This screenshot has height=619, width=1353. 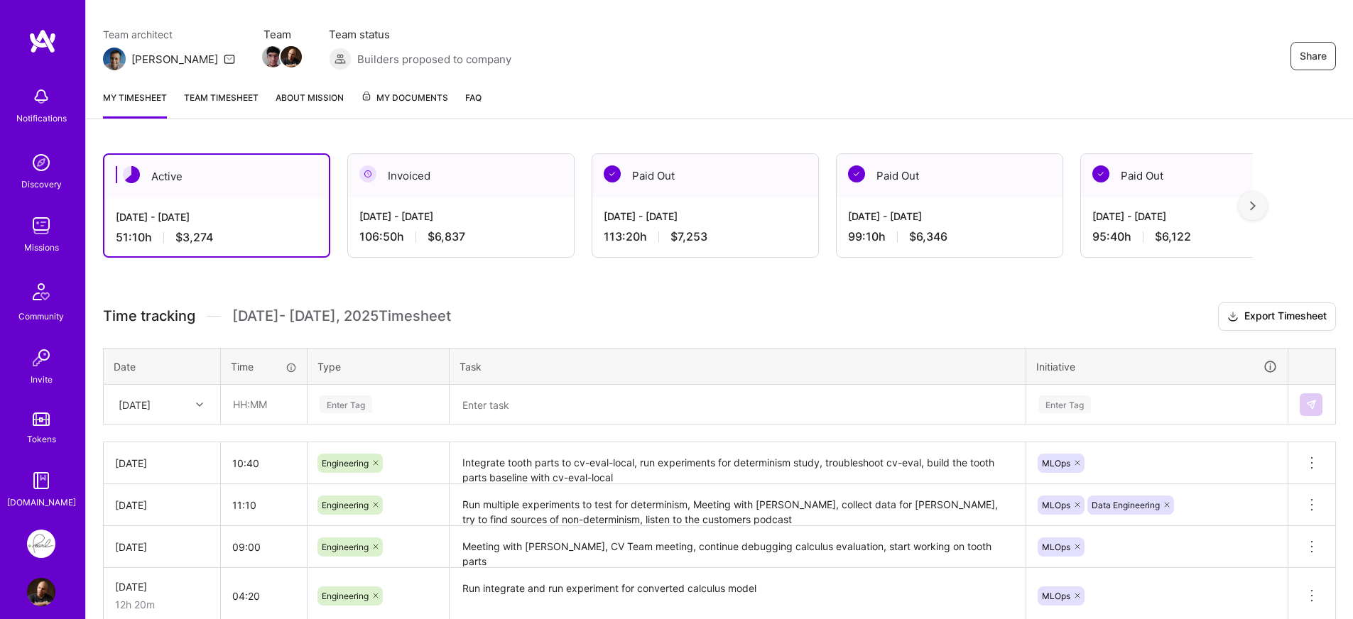 I want to click on textarea: Integrate tooth parts to cv-eval-local, run experiments for determinism study, troubleshoot cv-ev..., so click(x=737, y=463).